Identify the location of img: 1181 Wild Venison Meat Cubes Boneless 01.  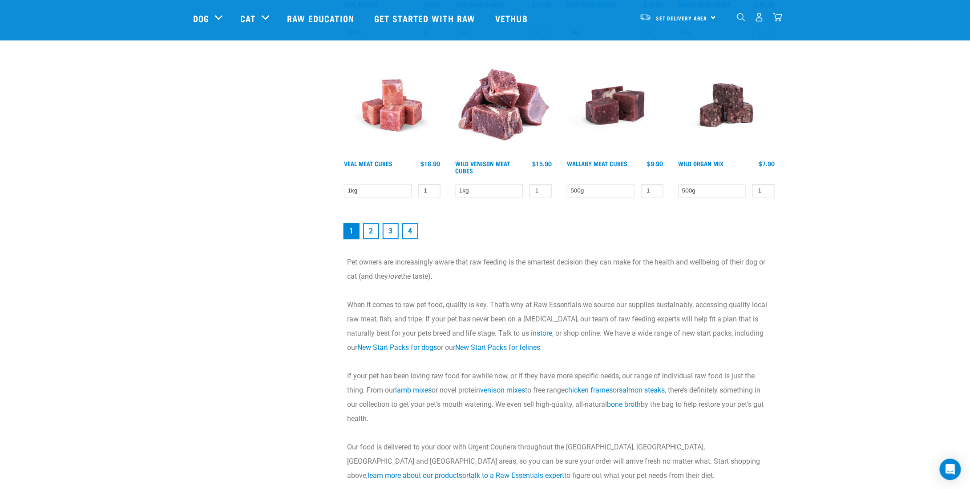
(504, 105).